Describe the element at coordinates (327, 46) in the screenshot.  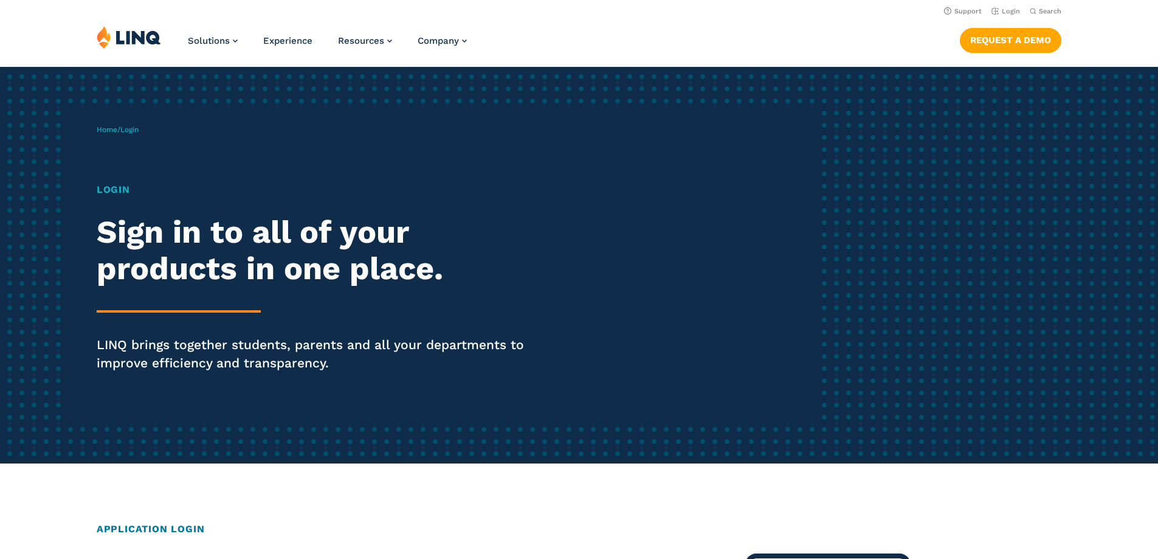
I see `nav: Primary Navigation` at that location.